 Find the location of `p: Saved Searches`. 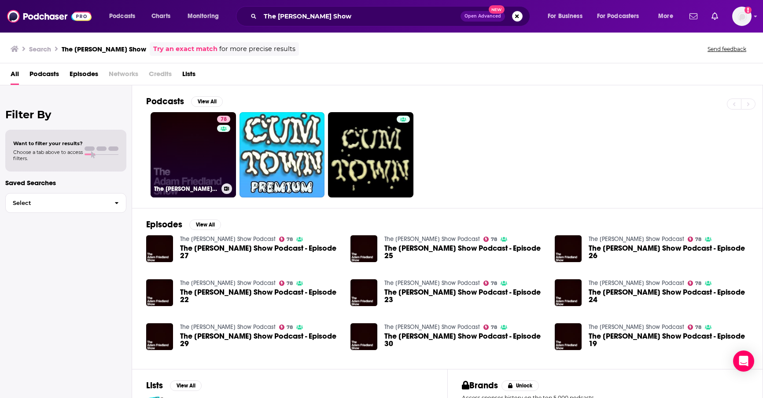

p: Saved Searches is located at coordinates (66, 183).